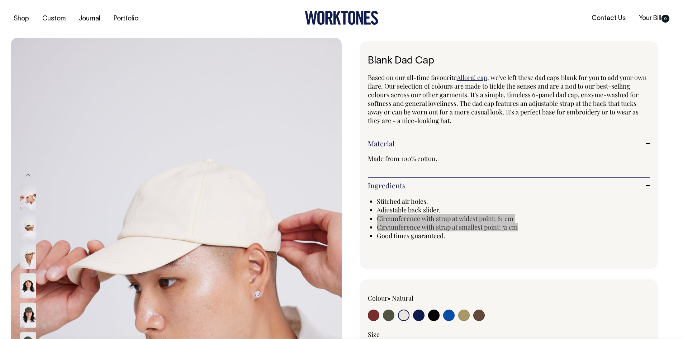 The width and height of the screenshot is (683, 339). I want to click on span: Adjustable back slider., so click(408, 210).